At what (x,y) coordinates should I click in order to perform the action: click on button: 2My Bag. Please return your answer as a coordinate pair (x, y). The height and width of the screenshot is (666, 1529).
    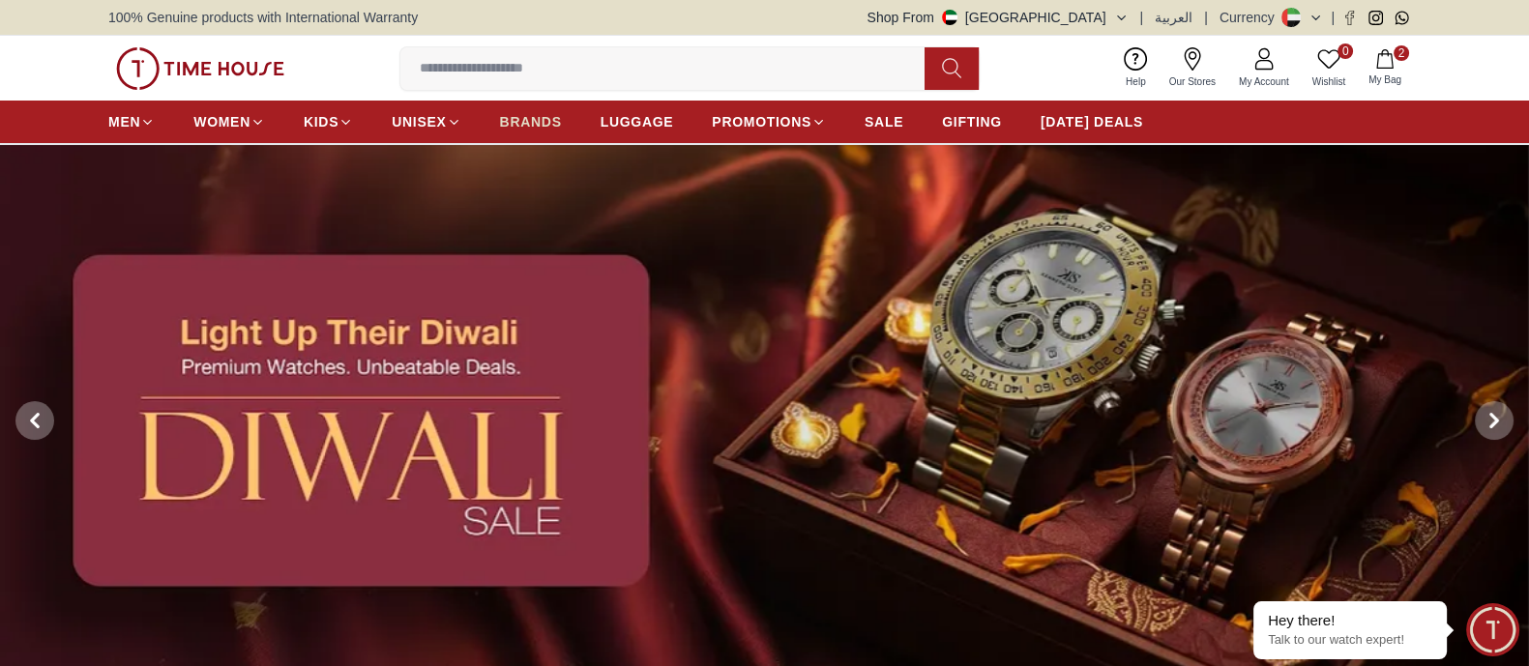
    Looking at the image, I should click on (1385, 68).